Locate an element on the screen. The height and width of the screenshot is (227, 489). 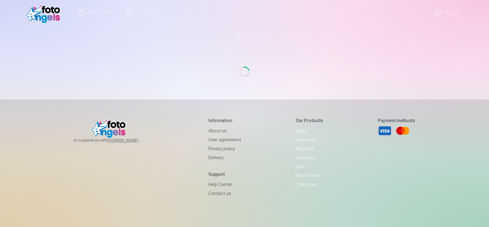
a: Visa is located at coordinates (385, 131).